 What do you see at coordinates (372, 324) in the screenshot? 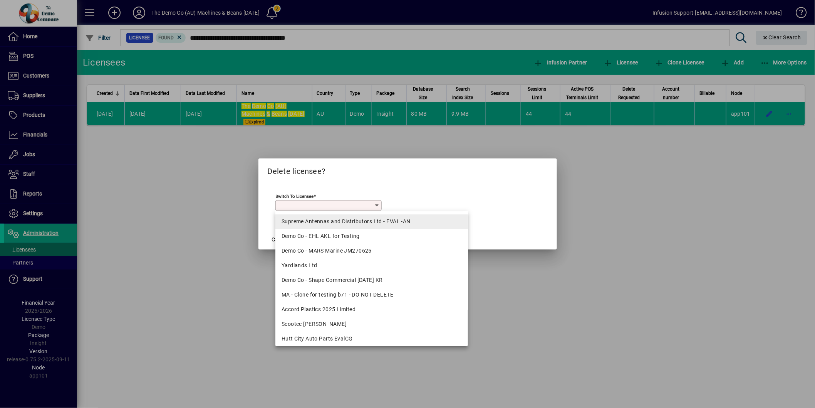
I see `mat-option: Scootec Eval Cg` at bounding box center [372, 324].